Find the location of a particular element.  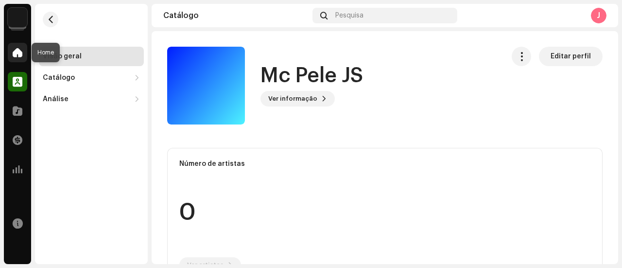

button: Editar perfil is located at coordinates (571, 56).